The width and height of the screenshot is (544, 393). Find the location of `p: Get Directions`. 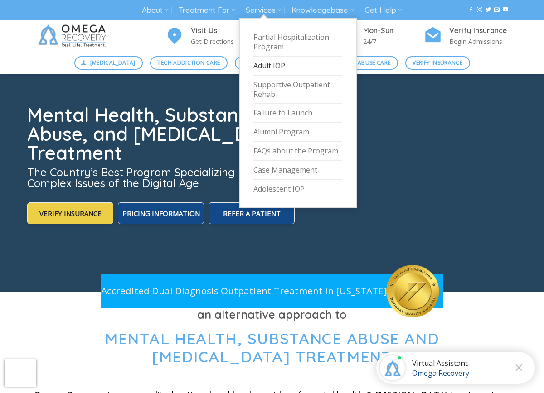

p: Get Directions is located at coordinates (221, 41).